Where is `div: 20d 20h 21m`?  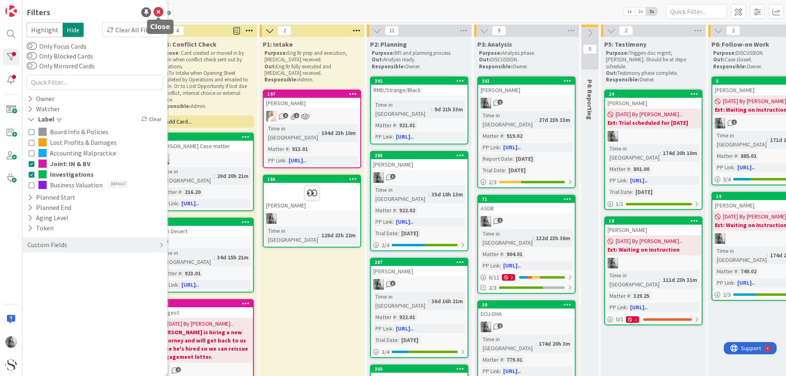 div: 20d 20h 21m is located at coordinates (233, 176).